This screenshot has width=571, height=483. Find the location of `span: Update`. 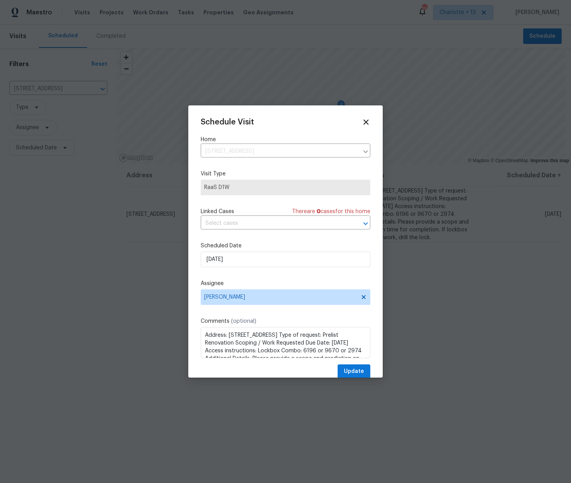

span: Update is located at coordinates (354, 371).